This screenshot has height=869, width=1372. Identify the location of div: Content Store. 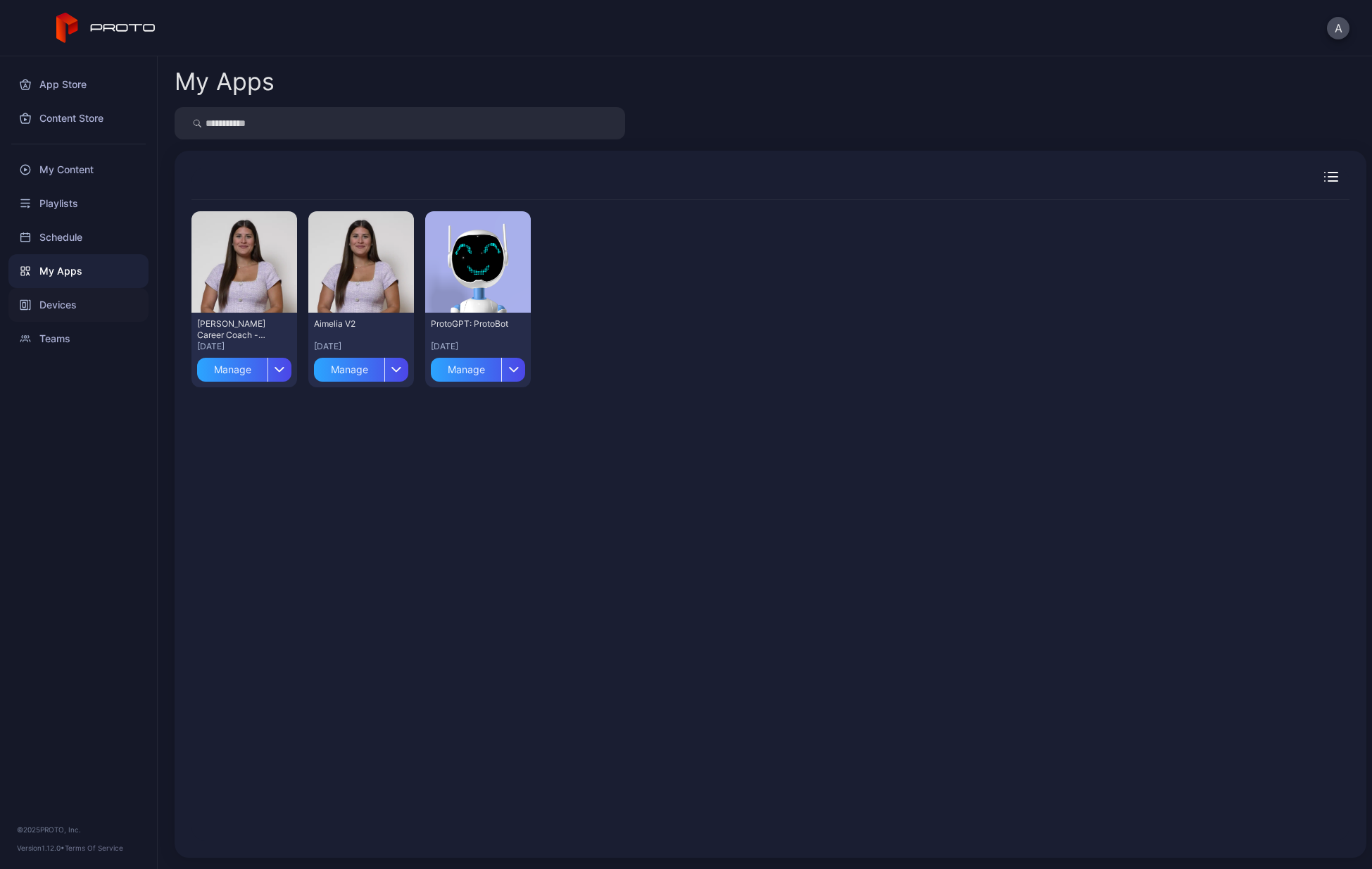
(78, 119).